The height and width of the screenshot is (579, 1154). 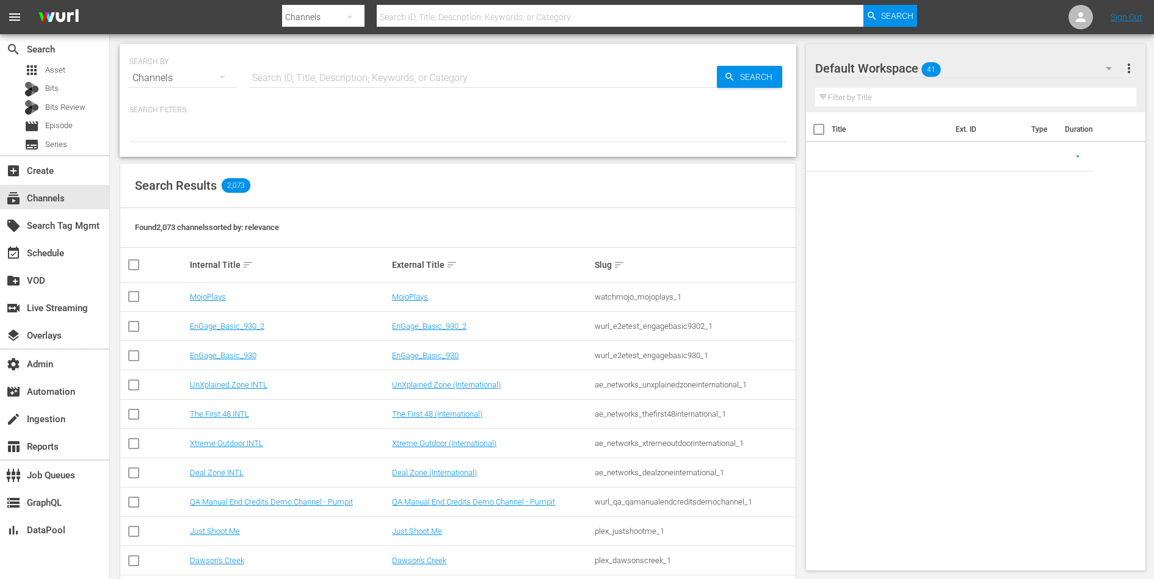 I want to click on span: Search Results, so click(x=176, y=186).